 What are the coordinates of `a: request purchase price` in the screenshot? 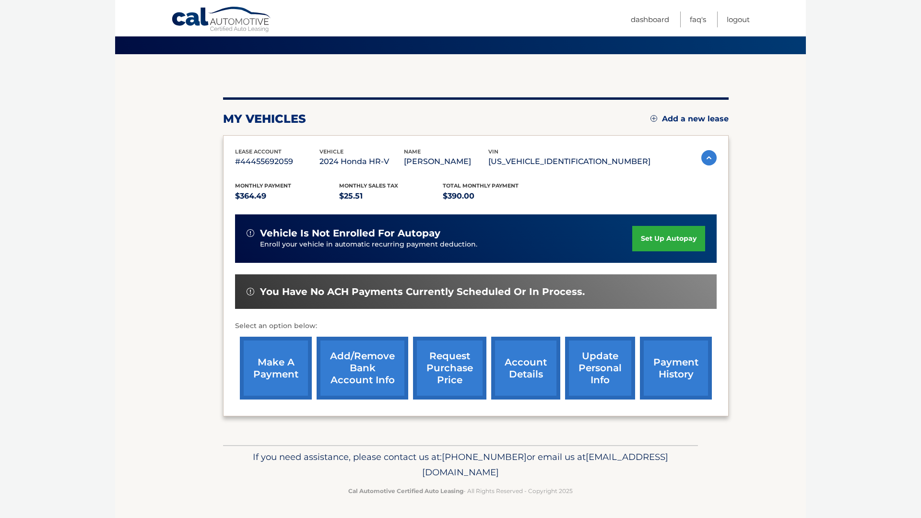 It's located at (450, 368).